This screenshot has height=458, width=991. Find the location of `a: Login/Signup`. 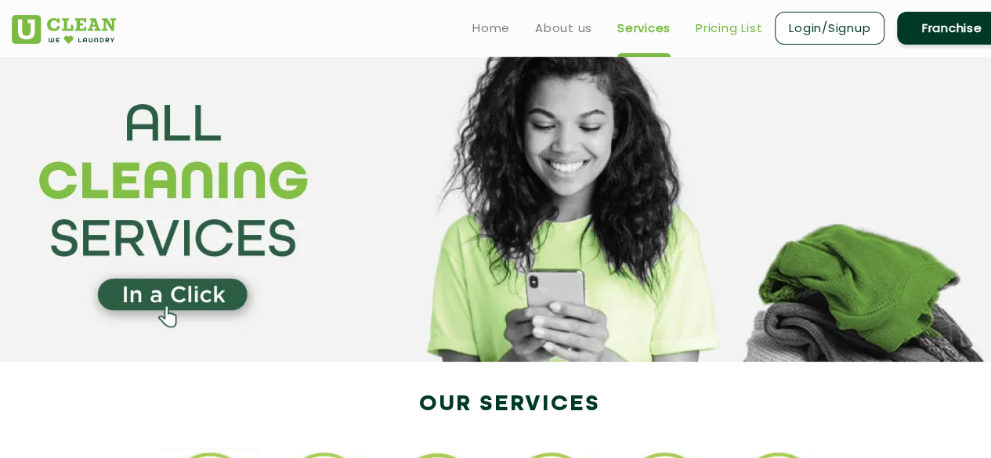

a: Login/Signup is located at coordinates (830, 28).